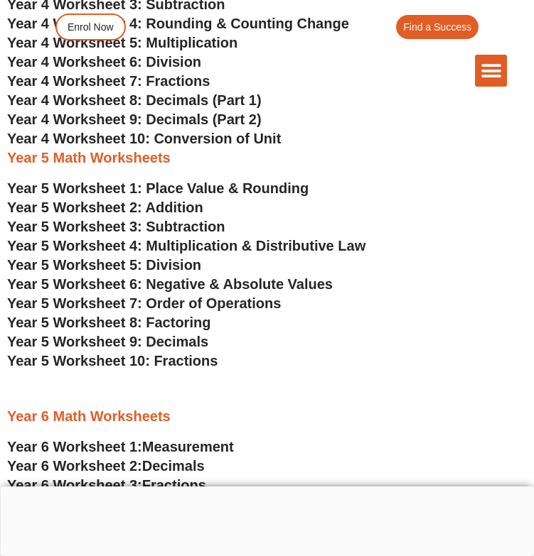  Describe the element at coordinates (144, 139) in the screenshot. I see `span: Year 4 Worksheet 10: Conversion of Unit` at that location.